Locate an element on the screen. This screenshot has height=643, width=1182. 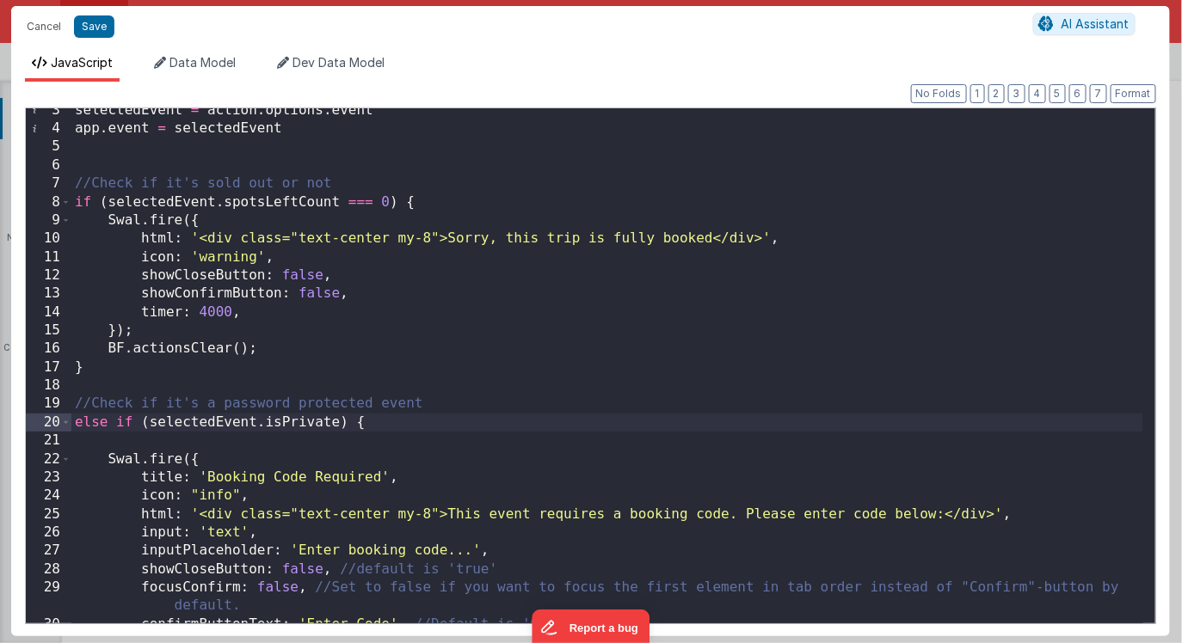
div: 6 is located at coordinates (48, 165).